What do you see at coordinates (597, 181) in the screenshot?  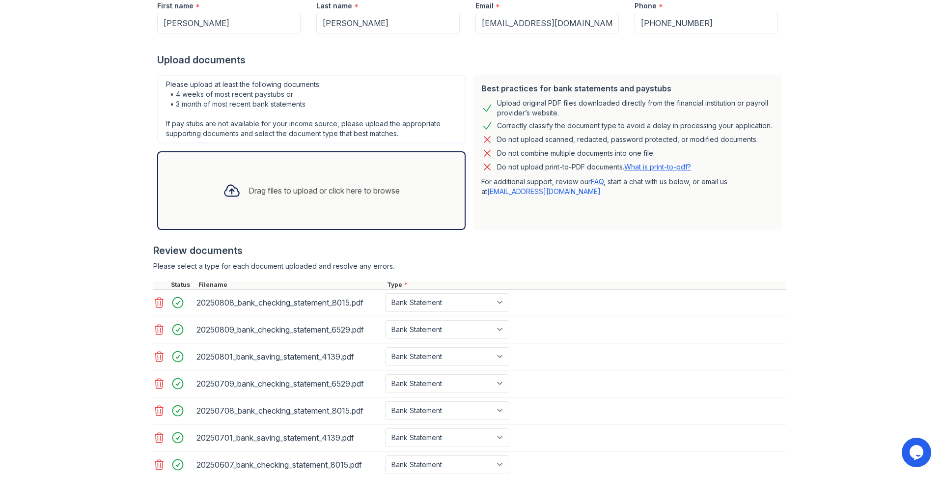 I see `a: FAQ` at bounding box center [597, 181].